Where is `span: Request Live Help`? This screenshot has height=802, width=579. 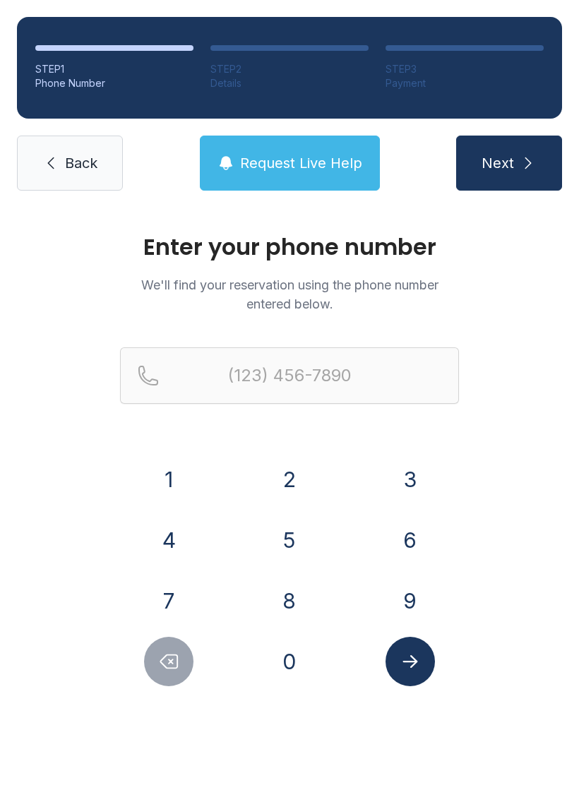
span: Request Live Help is located at coordinates (301, 163).